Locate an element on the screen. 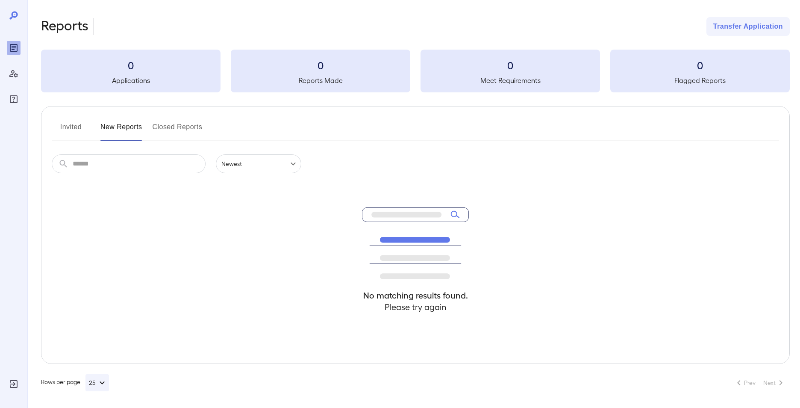 The height and width of the screenshot is (408, 800). h2: Reports is located at coordinates (65, 26).